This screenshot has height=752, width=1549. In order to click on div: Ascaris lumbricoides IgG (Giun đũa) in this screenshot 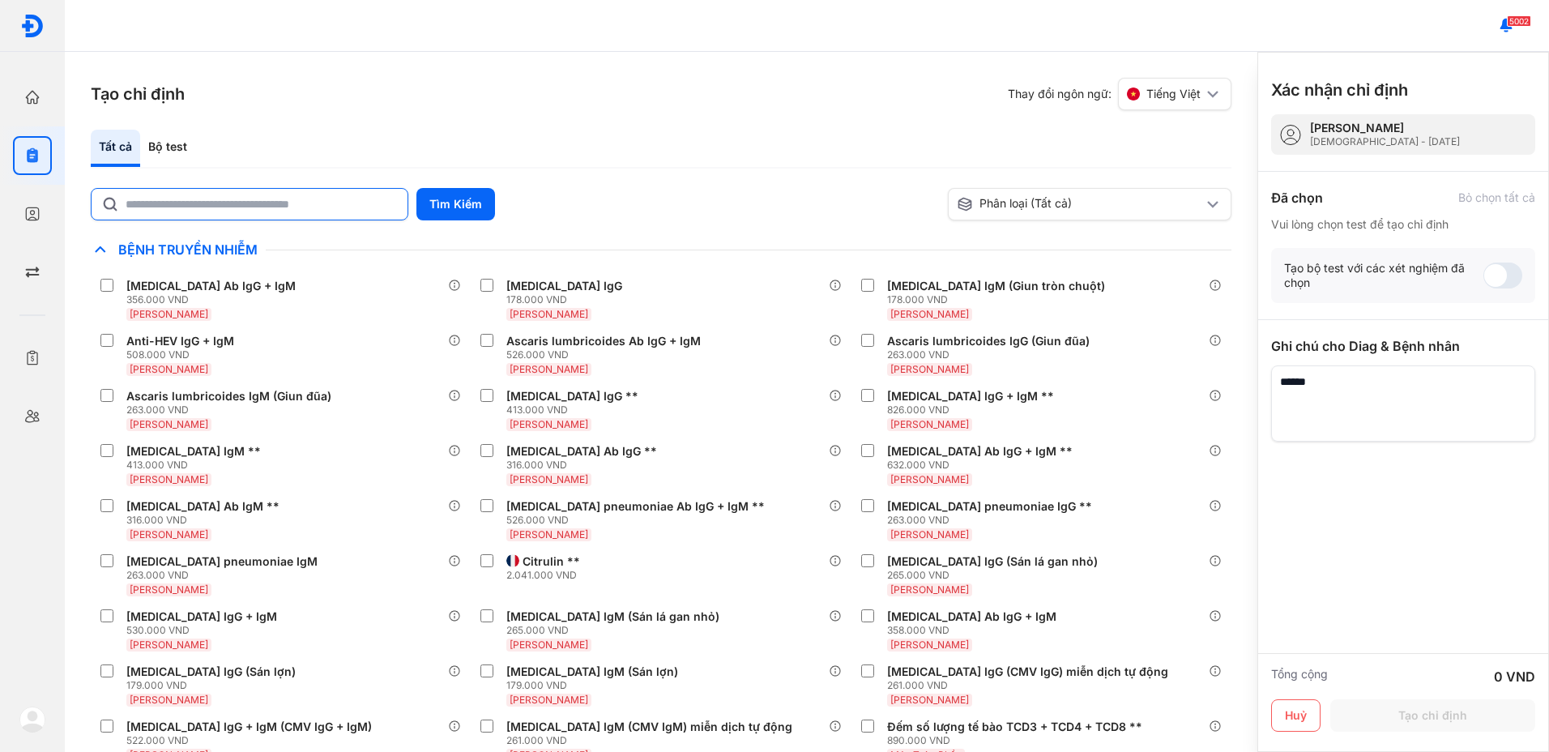, I will do `click(988, 341)`.